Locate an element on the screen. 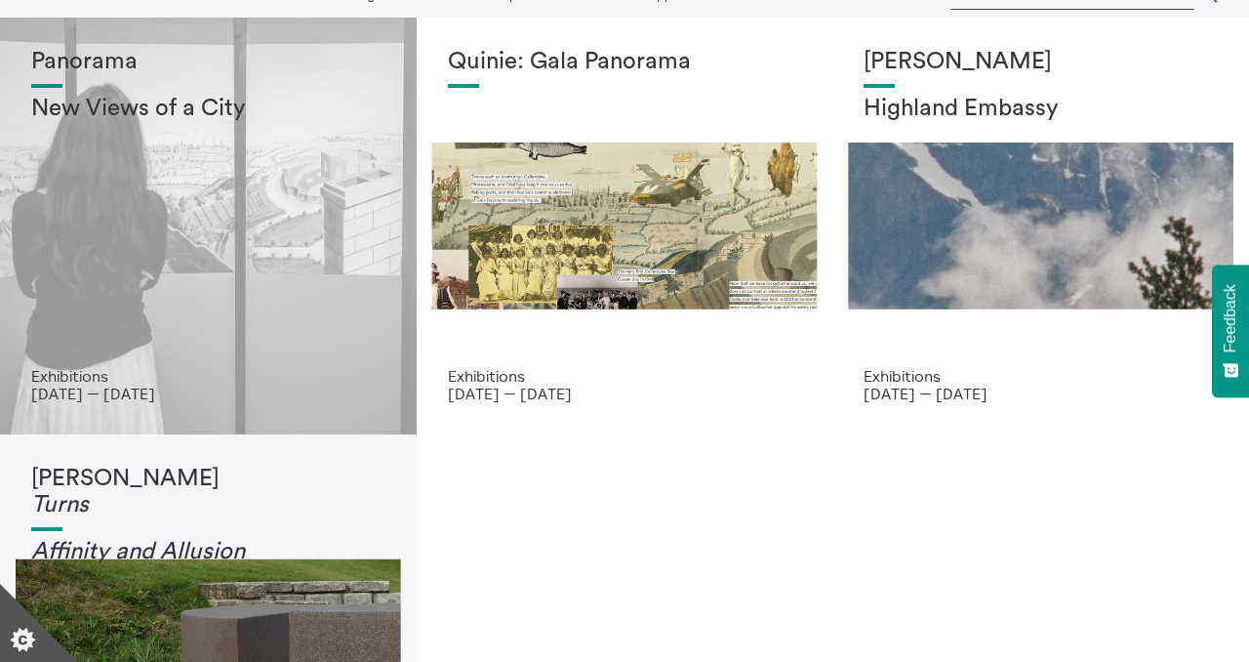  h1: Quinie: Gala Panorama is located at coordinates (625, 62).